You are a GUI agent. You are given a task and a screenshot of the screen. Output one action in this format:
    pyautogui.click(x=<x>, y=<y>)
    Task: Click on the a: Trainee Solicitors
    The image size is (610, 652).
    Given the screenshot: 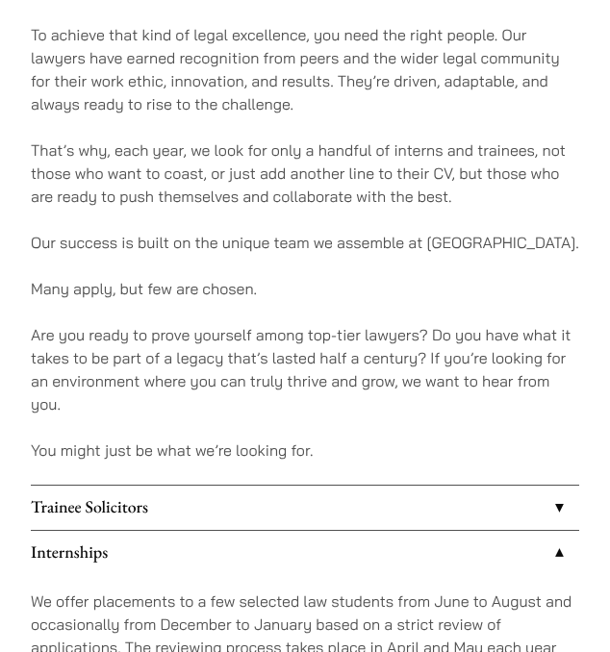 What is the action you would take?
    pyautogui.click(x=305, y=508)
    